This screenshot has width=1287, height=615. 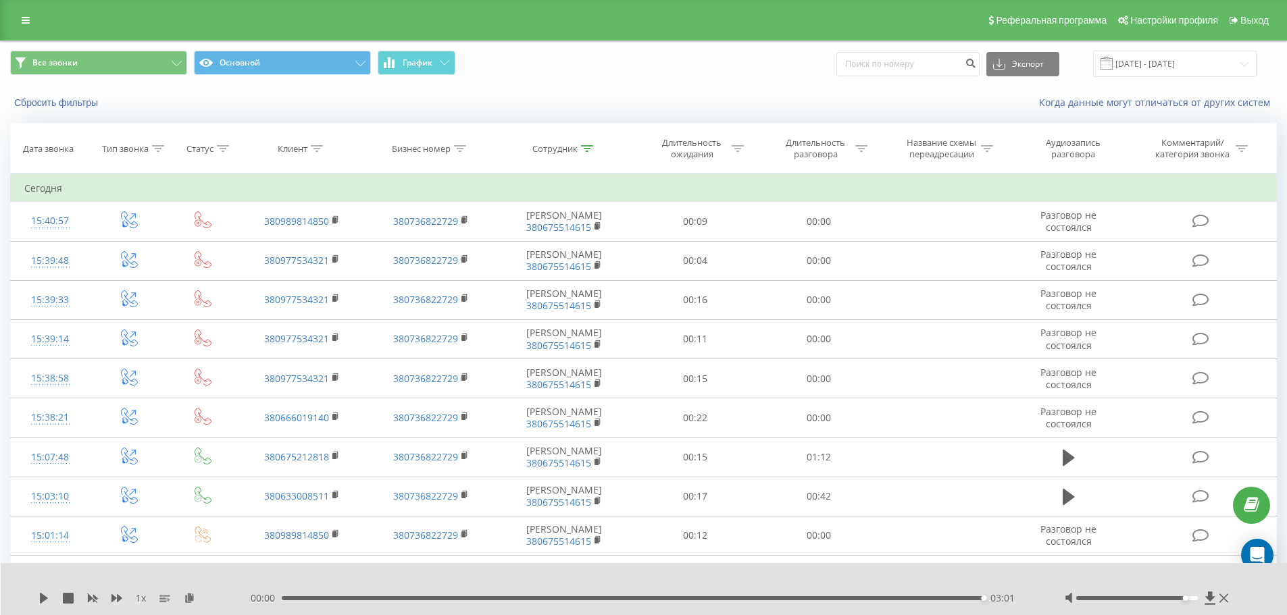 I want to click on a: 380675212818, so click(x=297, y=457).